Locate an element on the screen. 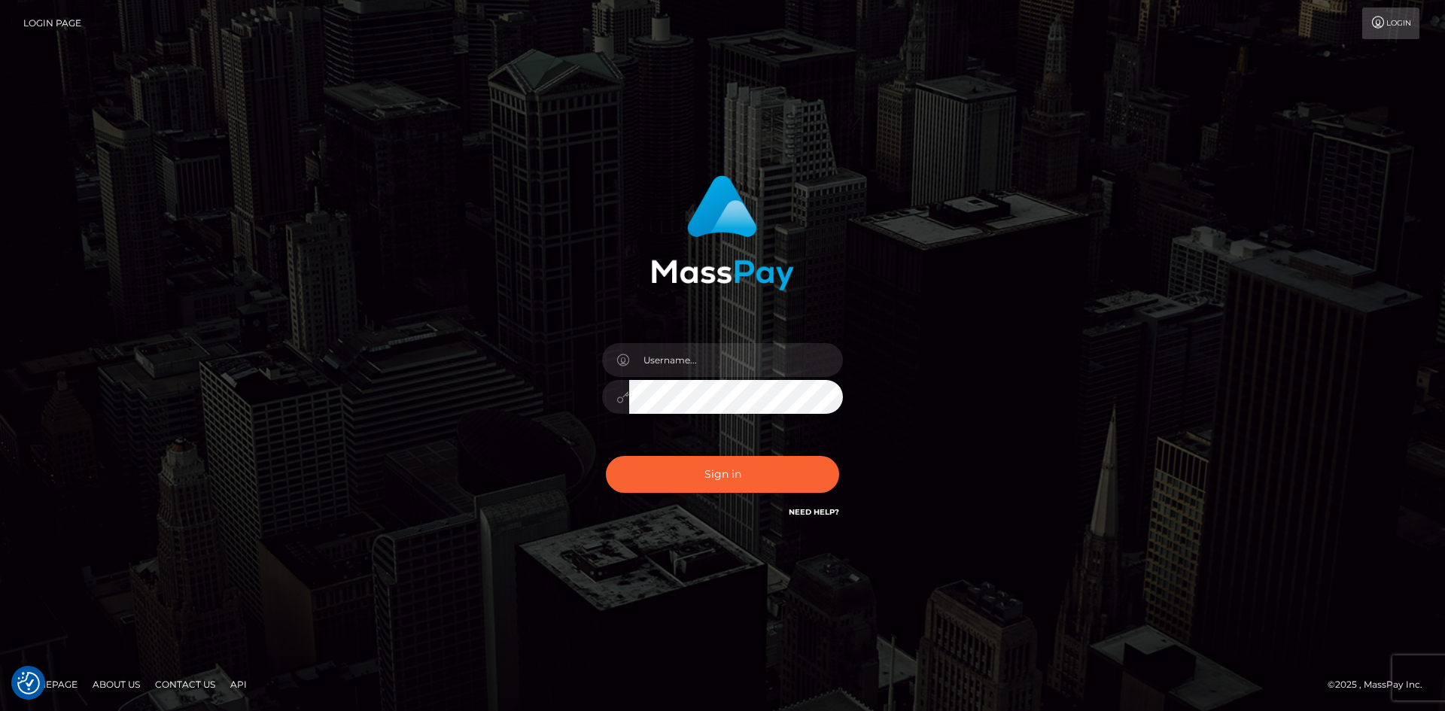 The image size is (1445, 711). button: Sign in is located at coordinates (723, 474).